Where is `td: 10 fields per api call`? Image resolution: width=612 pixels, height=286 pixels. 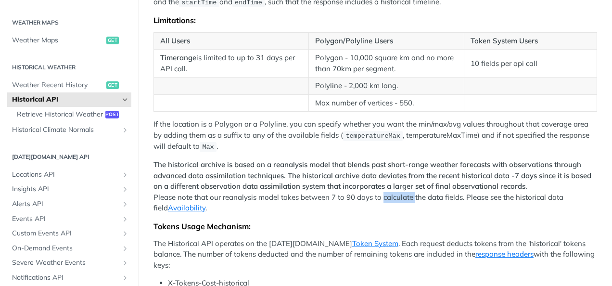
td: 10 fields per api call is located at coordinates (530, 63).